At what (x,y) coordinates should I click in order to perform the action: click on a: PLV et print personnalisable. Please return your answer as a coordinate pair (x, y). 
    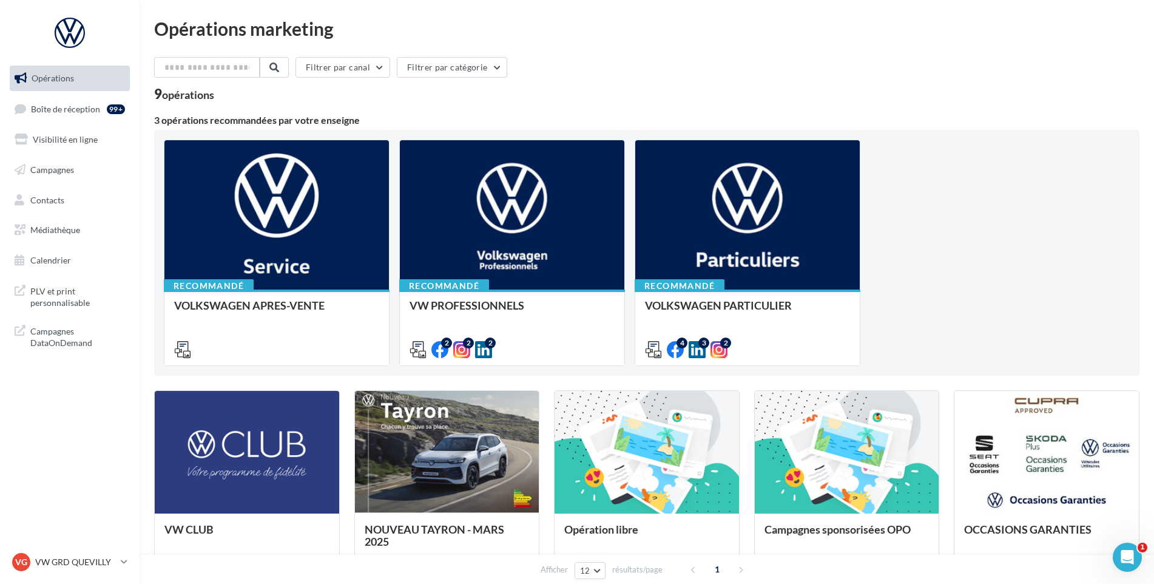
    Looking at the image, I should click on (70, 296).